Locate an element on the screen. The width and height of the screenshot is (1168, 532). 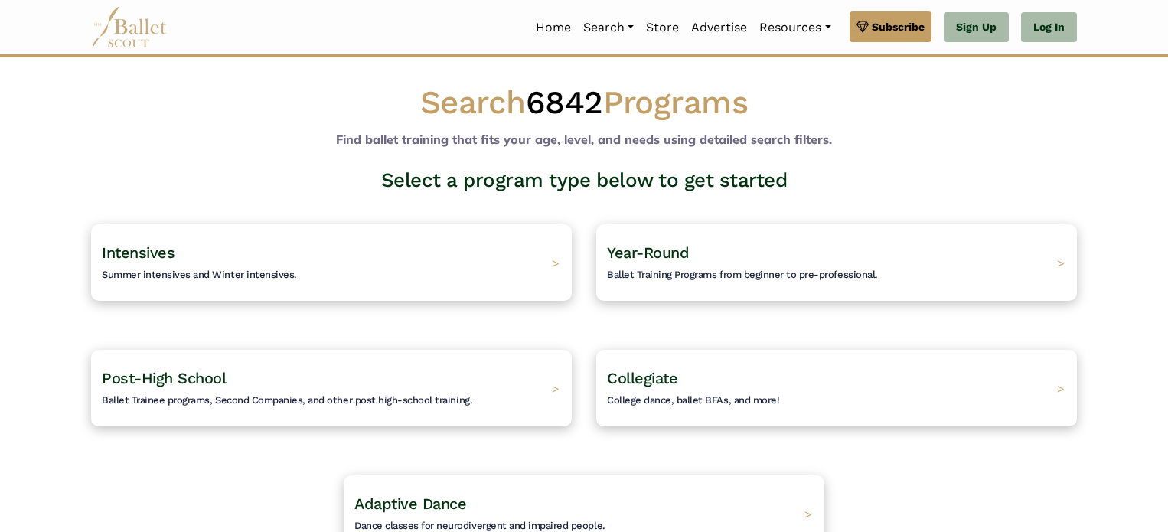
a: Log In is located at coordinates (1049, 28).